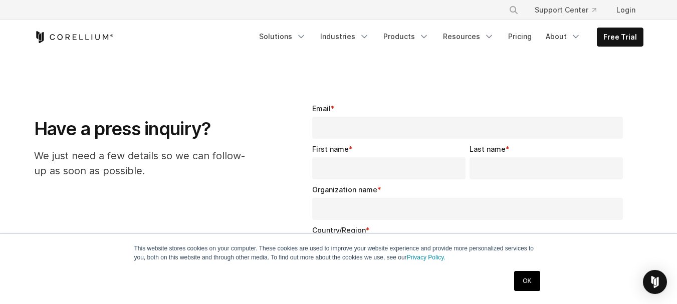 Image resolution: width=677 pixels, height=304 pixels. I want to click on a: Solutions, so click(282, 37).